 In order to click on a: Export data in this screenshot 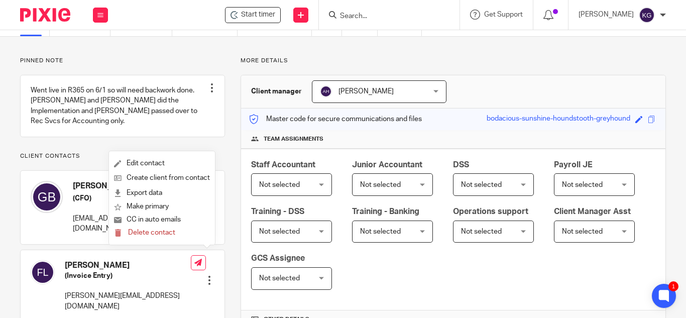, I will do `click(162, 193)`.